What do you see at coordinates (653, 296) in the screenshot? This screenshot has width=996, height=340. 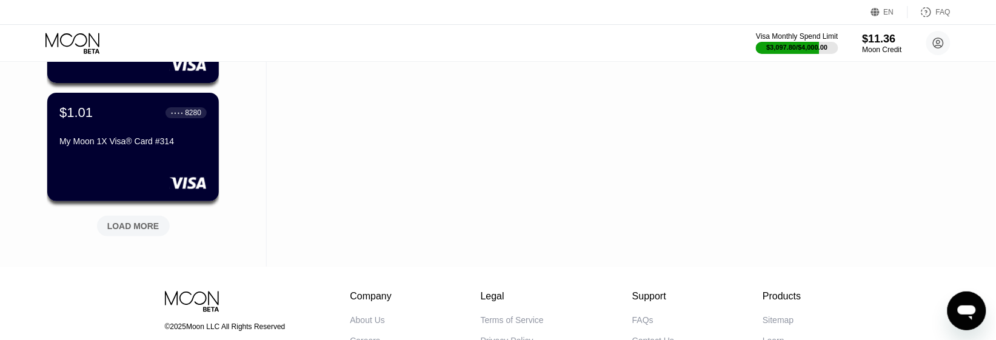 I see `div: Support` at bounding box center [653, 296].